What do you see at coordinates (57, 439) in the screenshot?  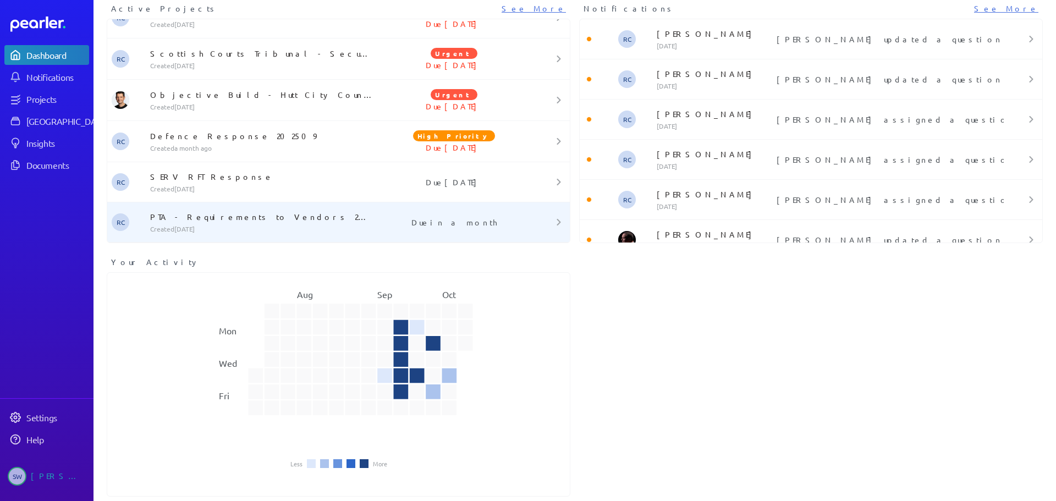 I see `div: Help` at bounding box center [57, 439].